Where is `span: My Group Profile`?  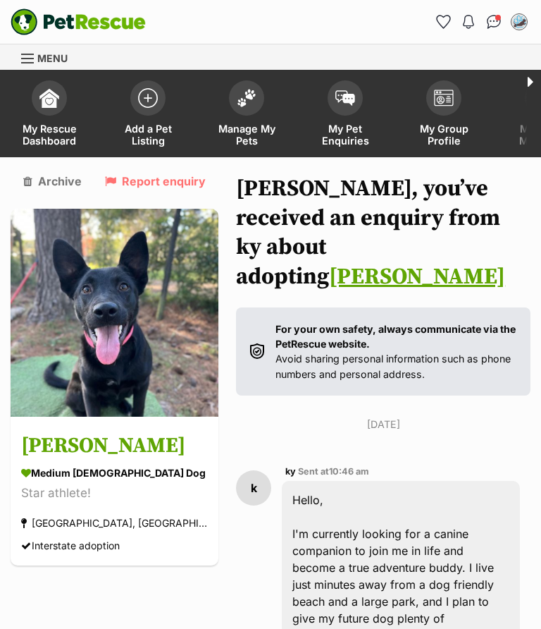 span: My Group Profile is located at coordinates (444, 135).